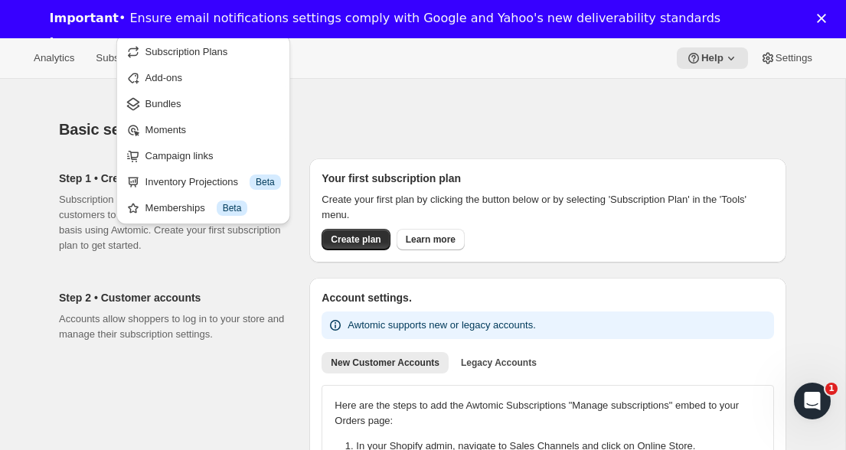 This screenshot has height=450, width=846. What do you see at coordinates (54, 58) in the screenshot?
I see `span: Analytics` at bounding box center [54, 58].